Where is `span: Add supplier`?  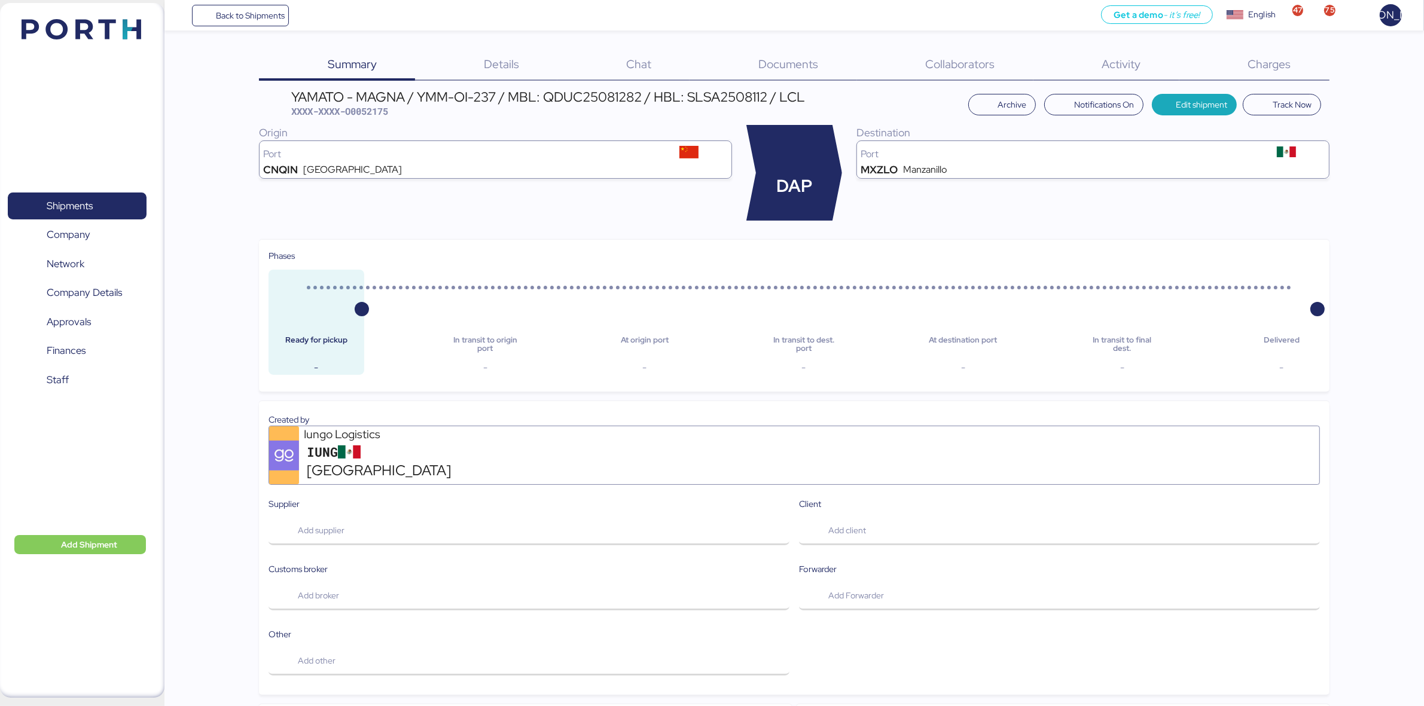
span: Add supplier is located at coordinates (321, 530).